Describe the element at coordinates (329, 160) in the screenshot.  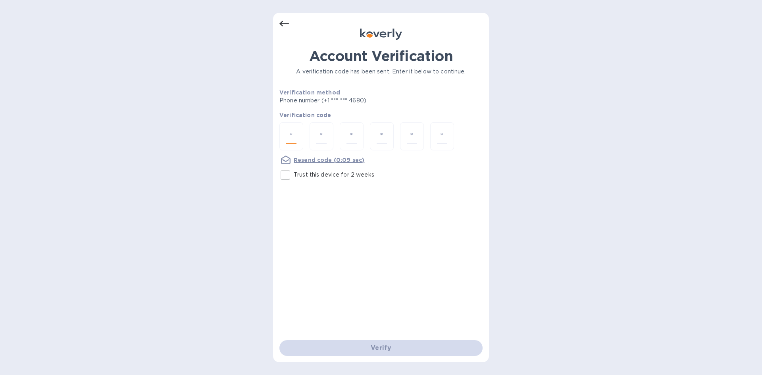
I see `u: Resend code (0:09 sec)` at that location.